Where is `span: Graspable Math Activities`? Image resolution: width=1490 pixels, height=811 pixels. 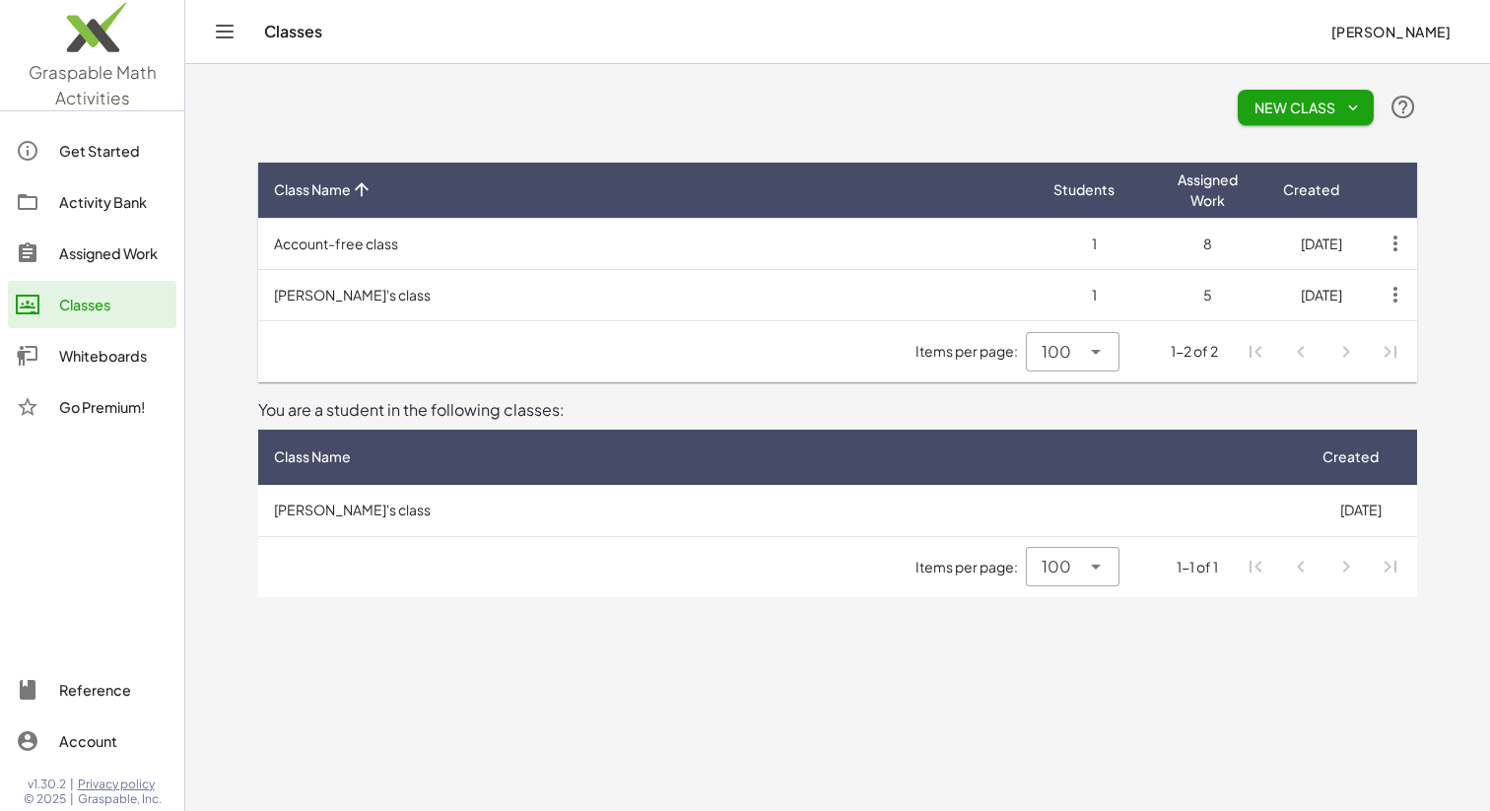
span: Graspable Math Activities is located at coordinates (93, 85).